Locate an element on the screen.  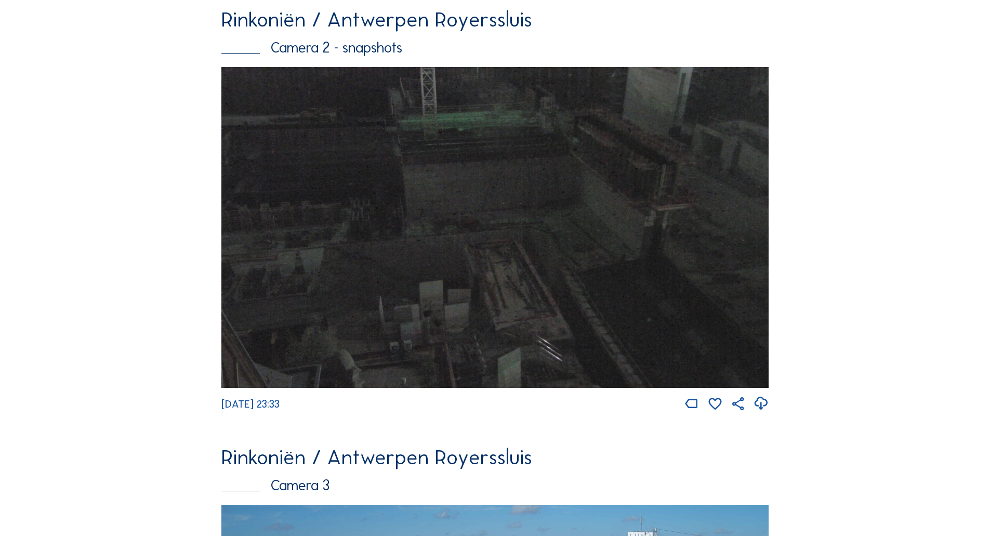
div: Camera 2 - snapshots is located at coordinates (495, 47).